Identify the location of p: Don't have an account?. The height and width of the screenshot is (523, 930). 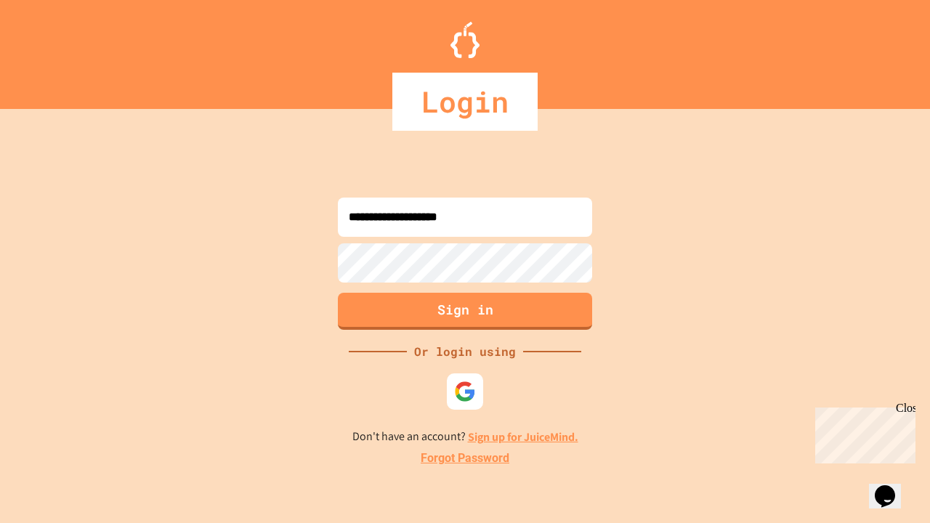
(465, 437).